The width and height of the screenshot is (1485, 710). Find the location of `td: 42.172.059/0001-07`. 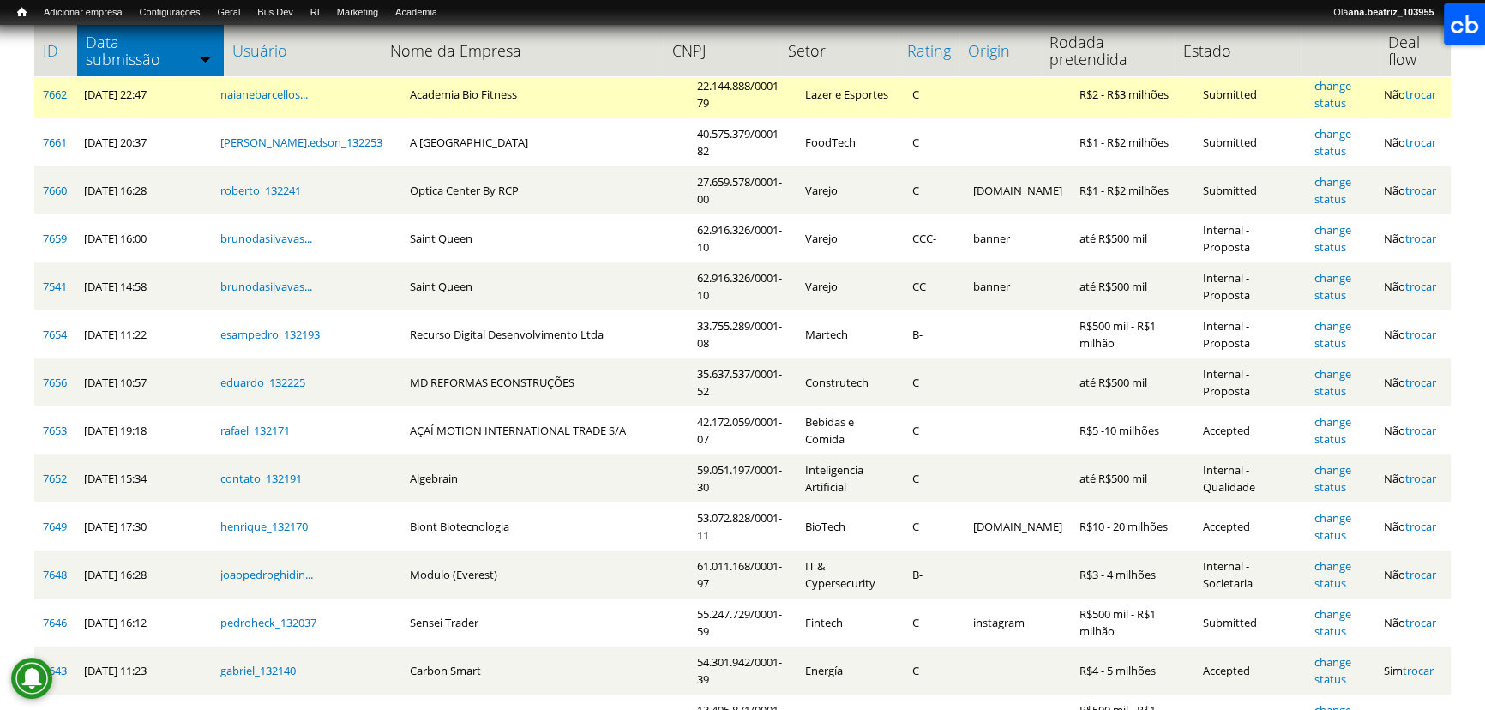

td: 42.172.059/0001-07 is located at coordinates (742, 430).